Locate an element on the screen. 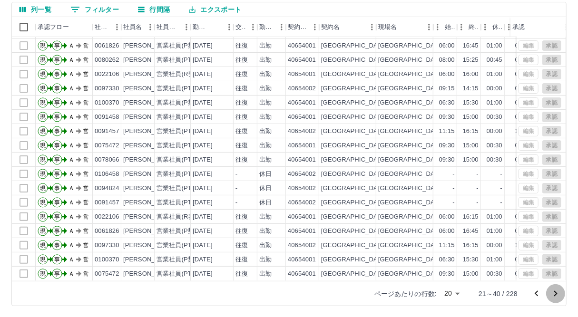  div: 0100370 is located at coordinates (107, 260).